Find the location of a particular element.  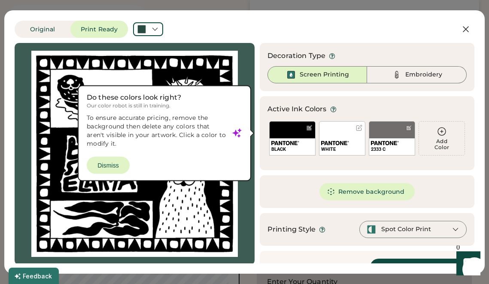

div: Screen Printing is located at coordinates (324, 75).